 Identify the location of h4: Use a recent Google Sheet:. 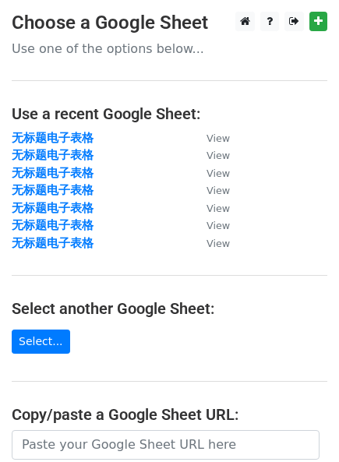
(169, 114).